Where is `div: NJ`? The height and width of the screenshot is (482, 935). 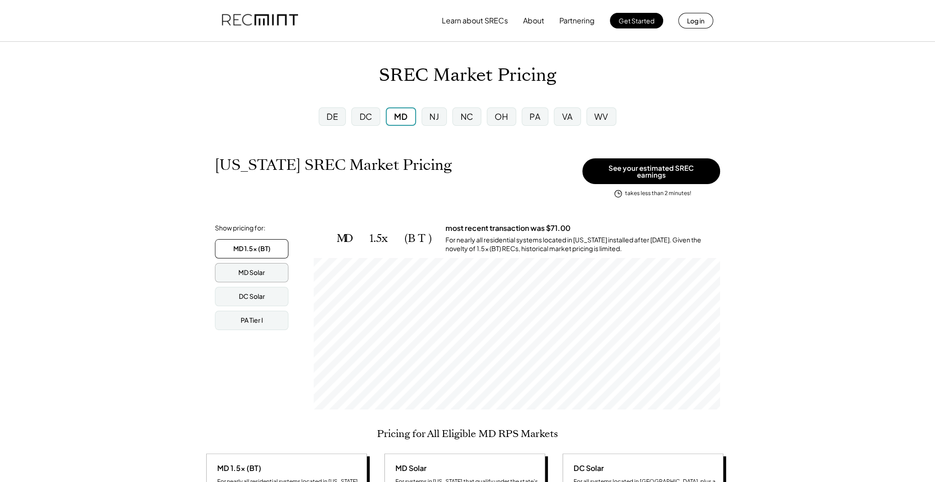
div: NJ is located at coordinates (434, 116).